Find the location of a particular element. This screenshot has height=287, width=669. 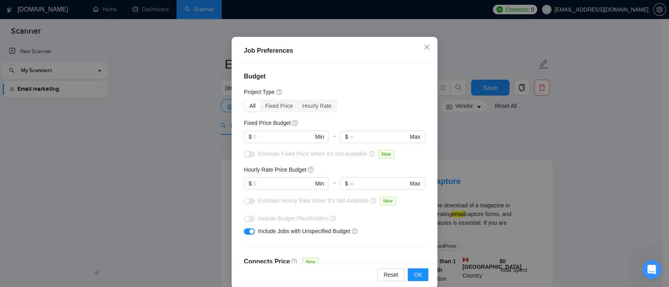

span: Include Budget Placeholders is located at coordinates (293, 218).